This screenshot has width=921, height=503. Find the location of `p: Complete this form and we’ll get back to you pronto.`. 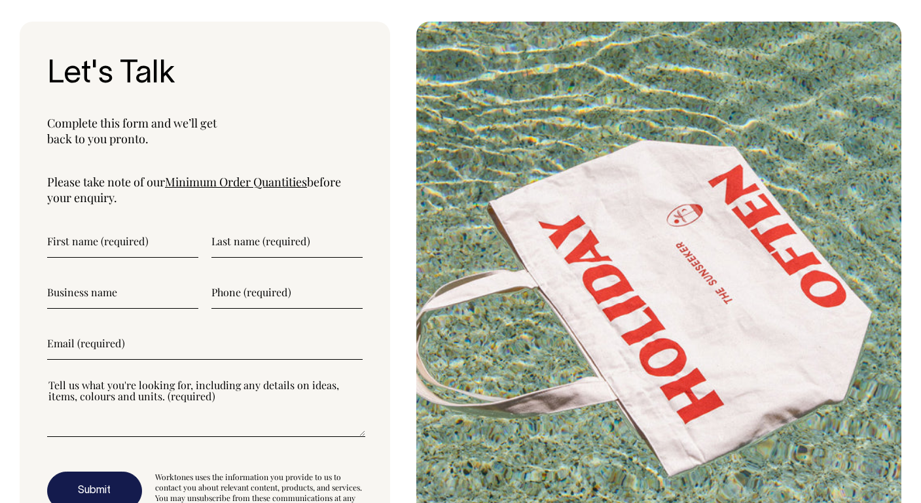

p: Complete this form and we’ll get back to you pronto. is located at coordinates (205, 131).